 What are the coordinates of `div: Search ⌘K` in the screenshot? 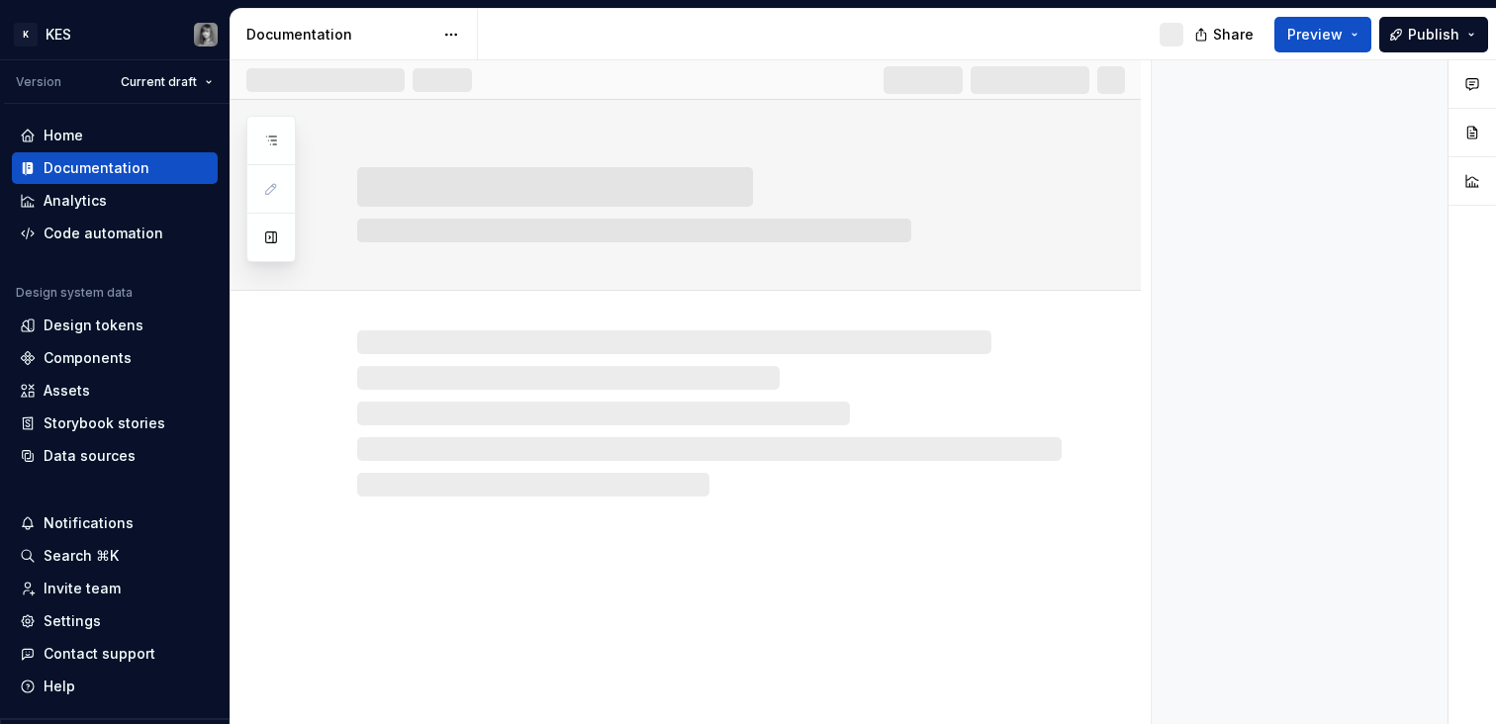 It's located at (81, 556).